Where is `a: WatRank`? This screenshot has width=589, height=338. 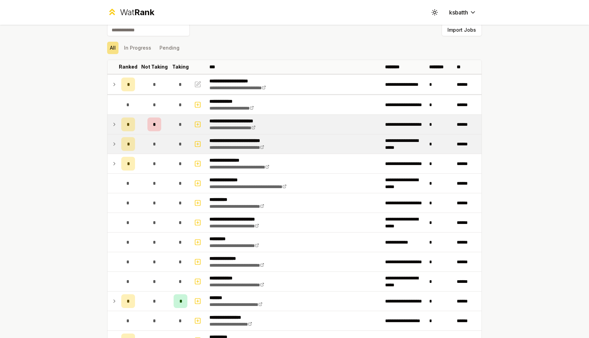 a: WatRank is located at coordinates (131, 12).